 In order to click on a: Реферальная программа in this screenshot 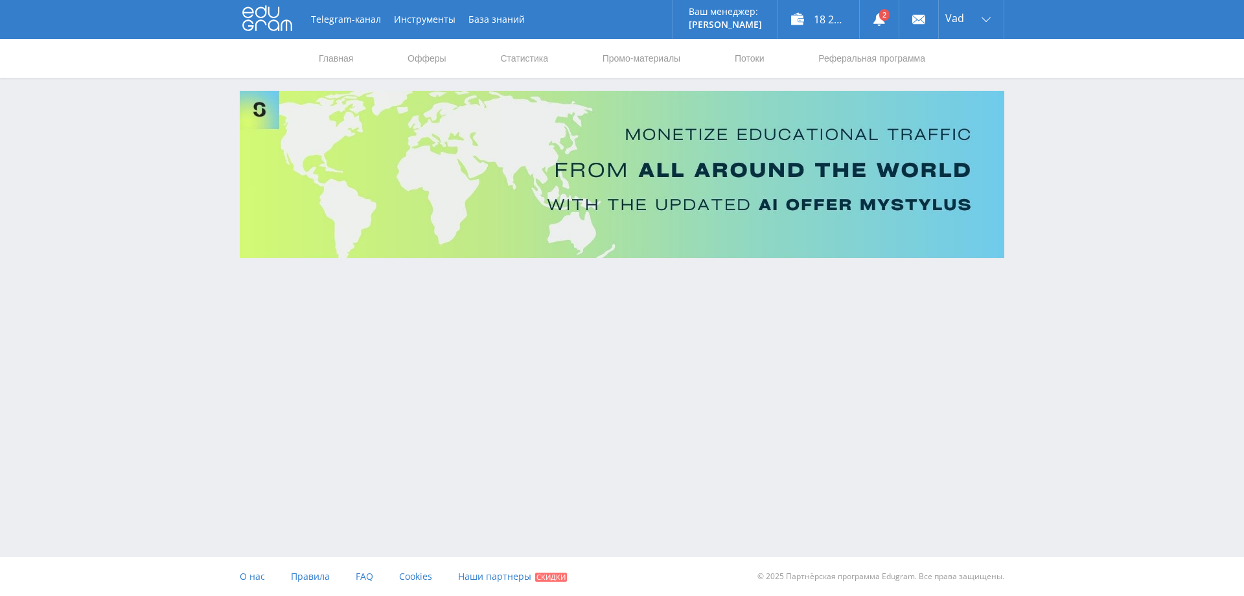, I will do `click(872, 58)`.